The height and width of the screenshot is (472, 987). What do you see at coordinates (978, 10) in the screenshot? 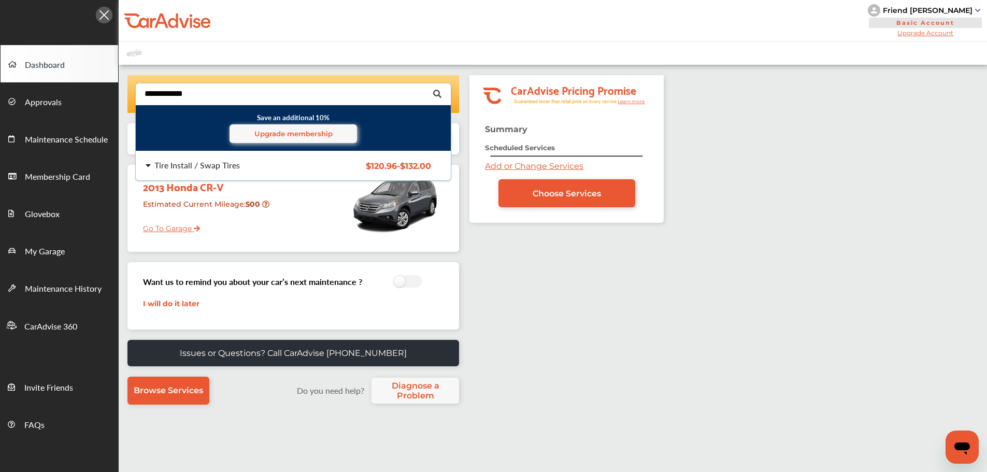
I see `img: sCxJUJ+qAmfqhQGDUl18vwLg4ZYJ6CxN7XmbOMBAAAAAElFTkSuQmCC` at bounding box center [978, 10].